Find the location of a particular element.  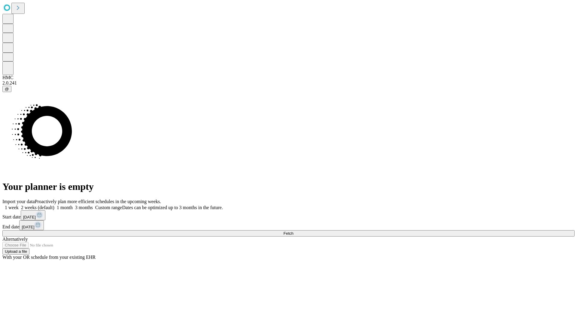

span: Custom range is located at coordinates (109, 207).